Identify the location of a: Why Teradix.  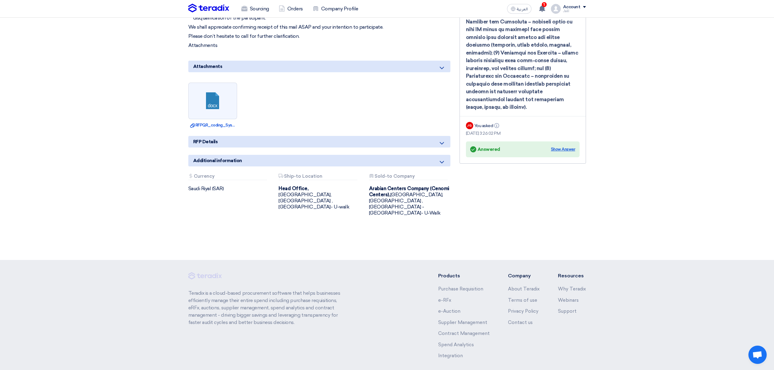
(572, 289).